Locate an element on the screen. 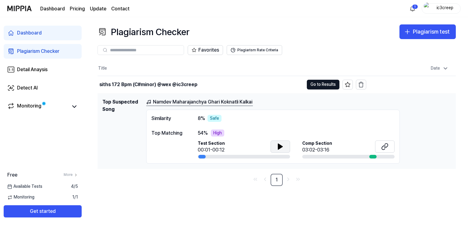 Image resolution: width=468 pixels, height=226 pixels. a: Go to first page is located at coordinates (255, 179).